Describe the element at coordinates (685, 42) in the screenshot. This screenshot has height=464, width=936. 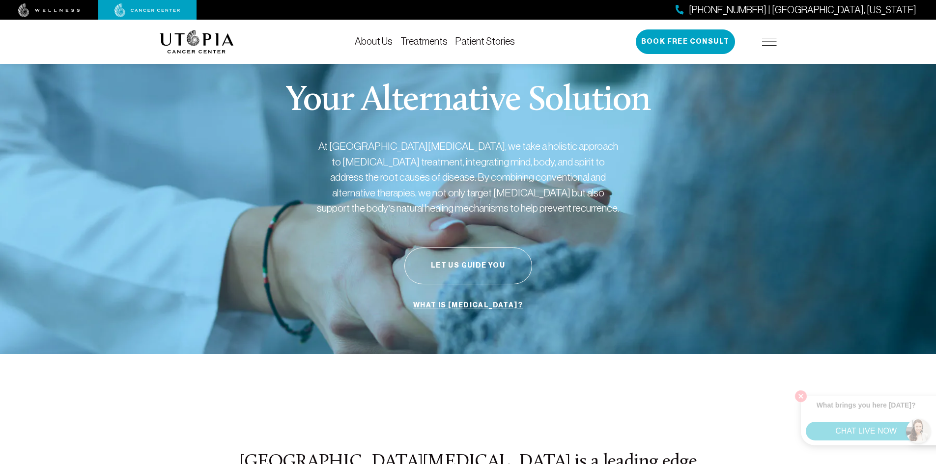
I see `button: Book Free Consult` at that location.